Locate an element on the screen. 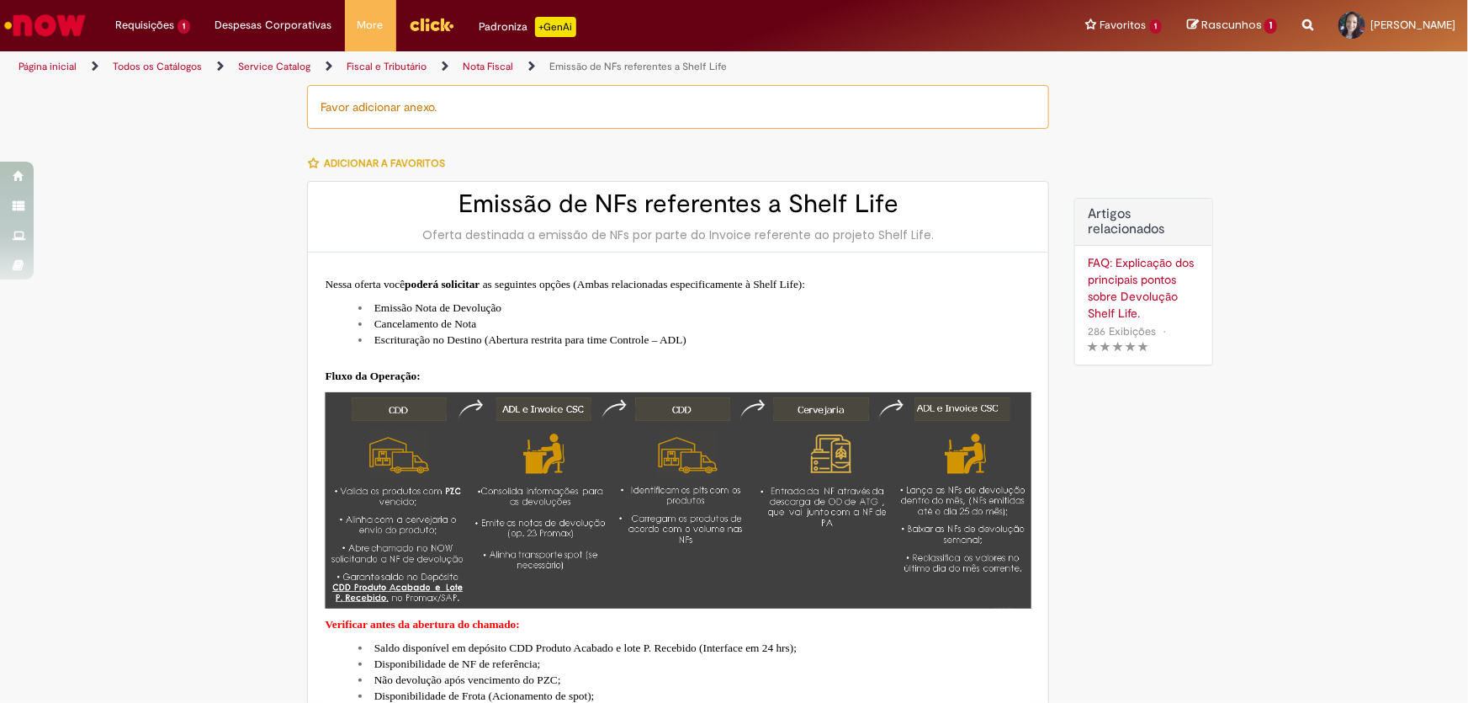 Image resolution: width=1468 pixels, height=703 pixels. img: ServiceNow is located at coordinates (45, 25).